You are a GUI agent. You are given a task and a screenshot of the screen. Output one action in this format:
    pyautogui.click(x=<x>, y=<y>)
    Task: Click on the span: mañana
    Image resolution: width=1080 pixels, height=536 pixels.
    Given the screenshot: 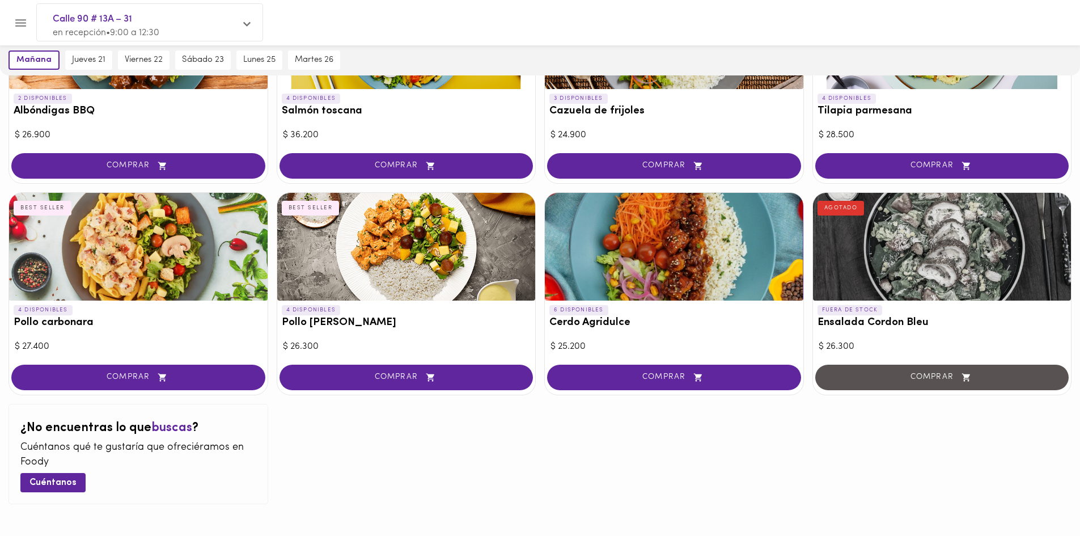 What is the action you would take?
    pyautogui.click(x=34, y=60)
    